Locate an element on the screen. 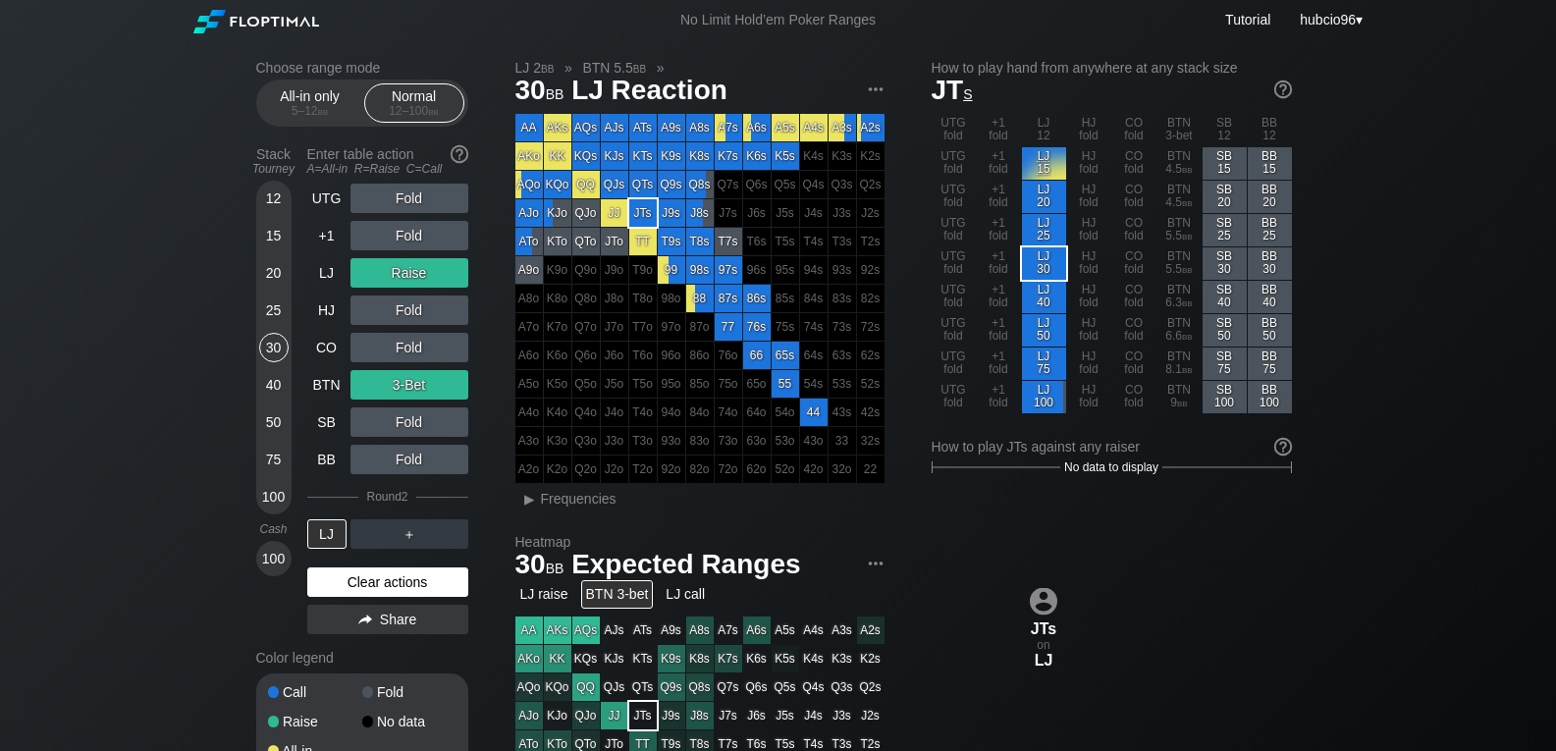  div: 40 is located at coordinates (274, 385).